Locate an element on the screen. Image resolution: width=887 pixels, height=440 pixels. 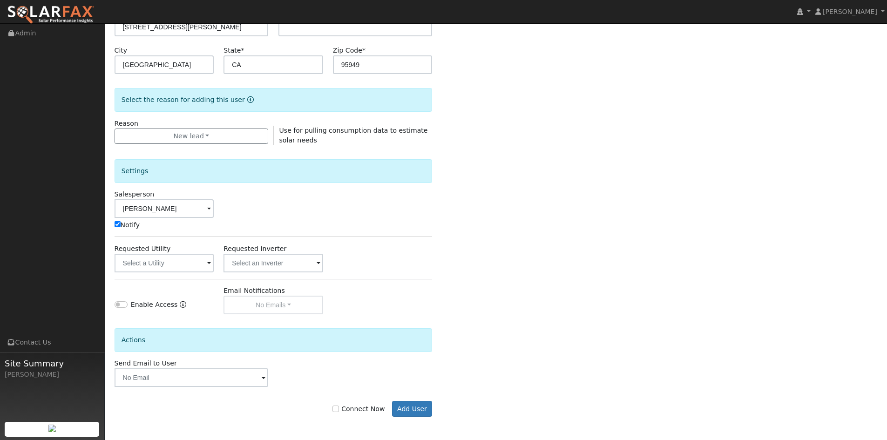
button: New lead is located at coordinates (191, 136).